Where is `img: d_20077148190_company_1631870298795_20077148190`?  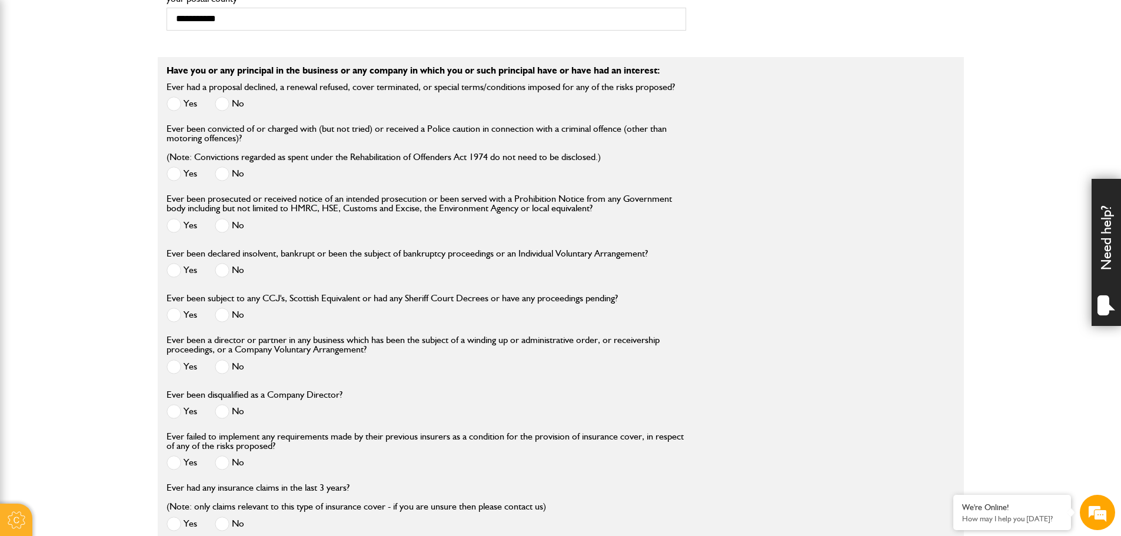 img: d_20077148190_company_1631870298795_20077148190 is located at coordinates (52, 74).